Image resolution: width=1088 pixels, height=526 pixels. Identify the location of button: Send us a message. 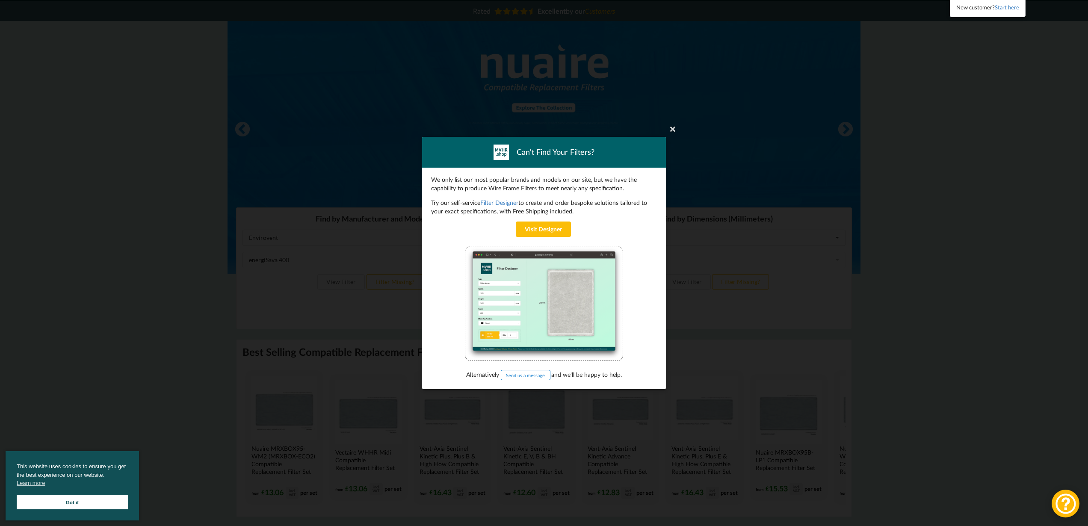
(526, 375).